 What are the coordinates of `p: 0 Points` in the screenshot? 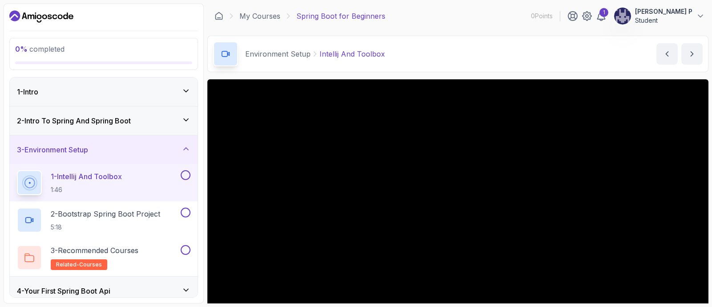 It's located at (542, 16).